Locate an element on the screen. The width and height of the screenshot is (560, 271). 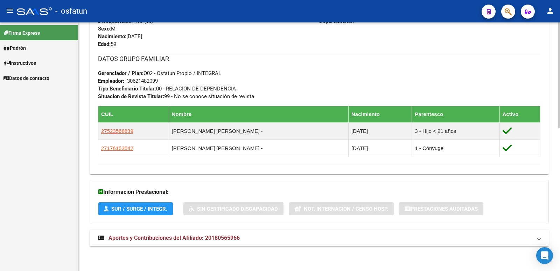
div: 30621482099 is located at coordinates (143, 81).